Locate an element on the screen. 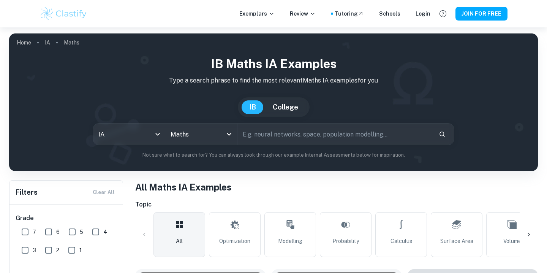  span: Probability is located at coordinates (346, 241).